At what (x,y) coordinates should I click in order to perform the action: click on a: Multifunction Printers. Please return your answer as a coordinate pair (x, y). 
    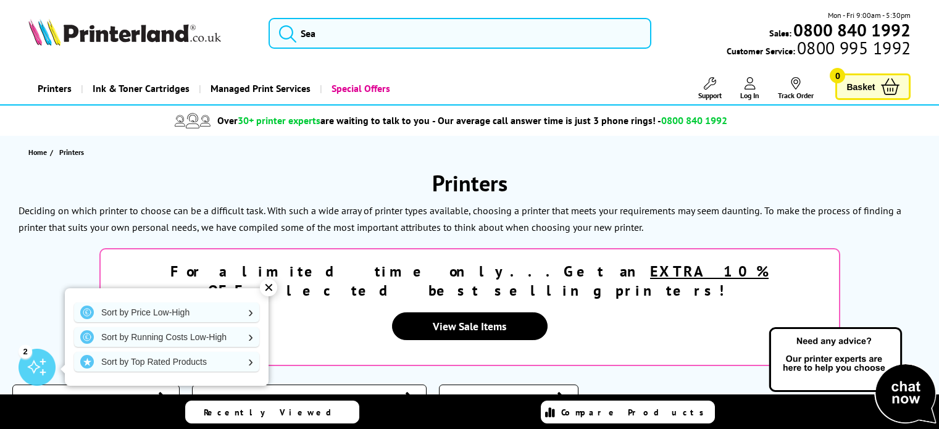
    Looking at the image, I should click on (309, 398).